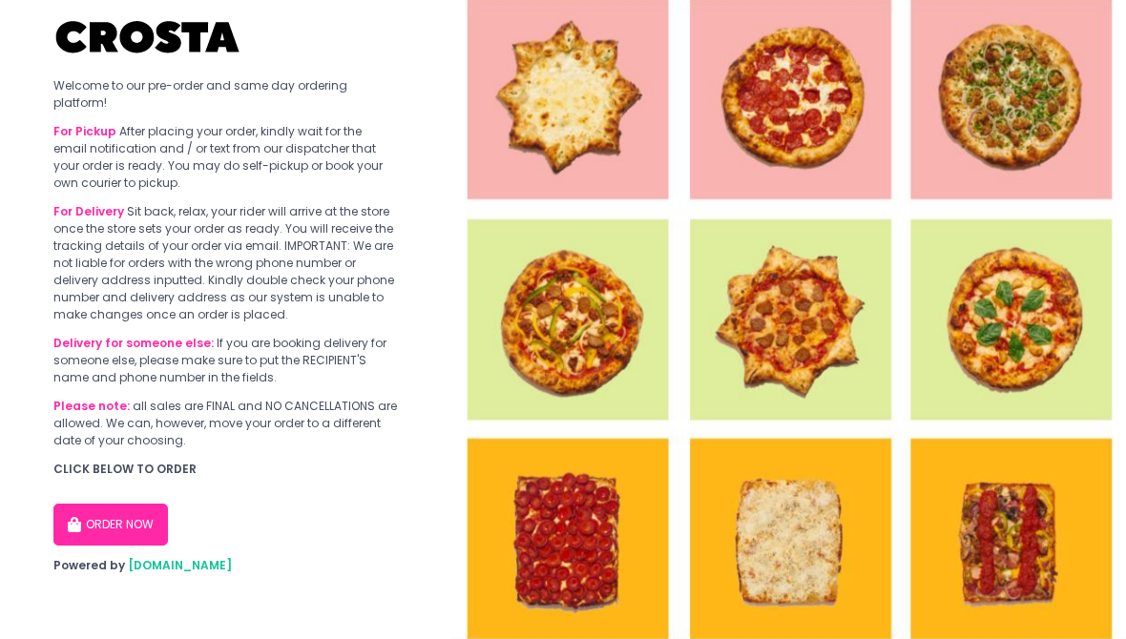 The image size is (1126, 639). Describe the element at coordinates (225, 566) in the screenshot. I see `div: Powered by` at that location.